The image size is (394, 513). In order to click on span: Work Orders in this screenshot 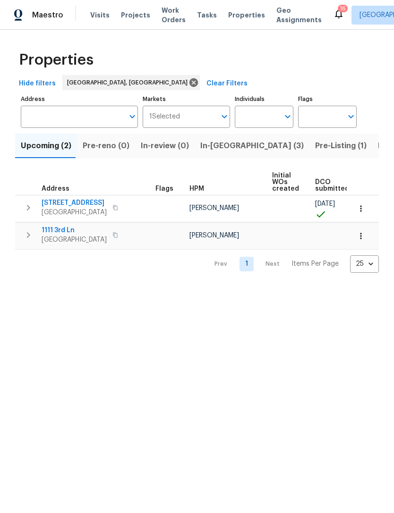, I will do `click(173, 15)`.